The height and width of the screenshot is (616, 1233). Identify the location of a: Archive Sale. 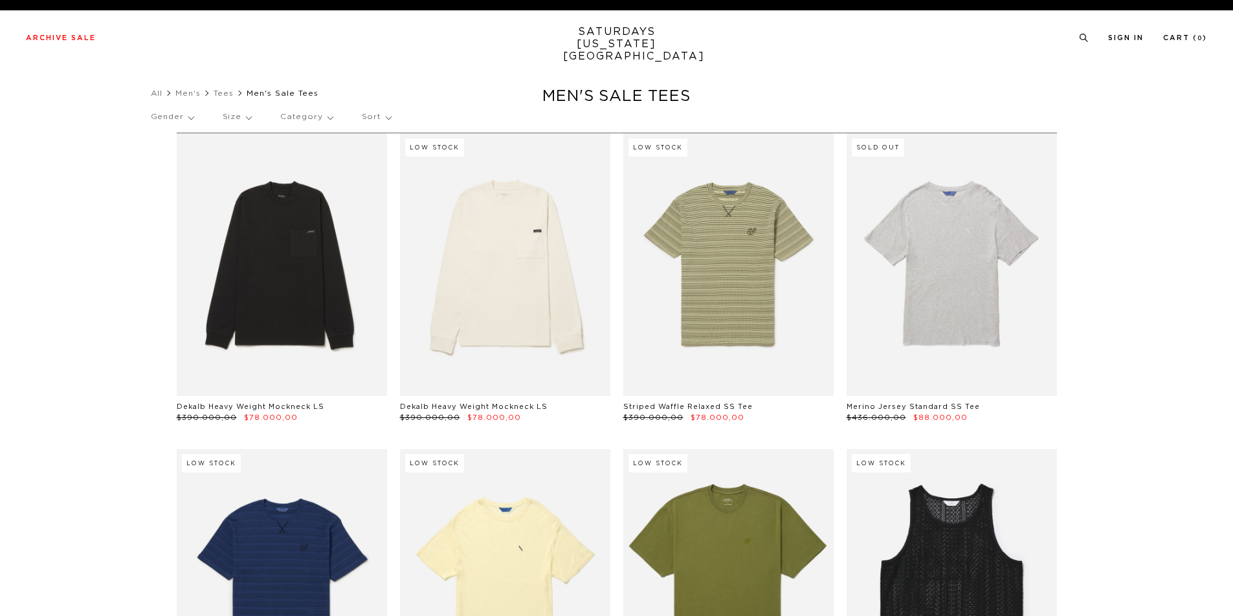
(61, 38).